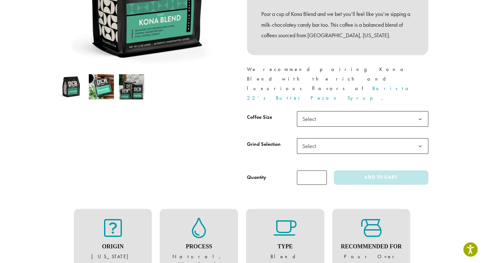 The image size is (484, 263). Describe the element at coordinates (131, 87) in the screenshot. I see `img: Kona Blend - Image 3` at that location.